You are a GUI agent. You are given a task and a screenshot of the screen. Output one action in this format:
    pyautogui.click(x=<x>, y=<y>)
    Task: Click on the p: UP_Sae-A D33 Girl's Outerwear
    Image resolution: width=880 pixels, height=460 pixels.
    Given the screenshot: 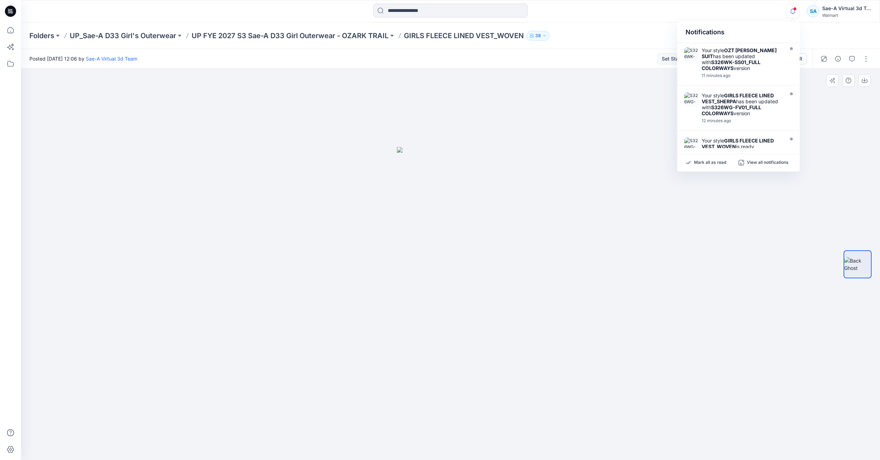 What is the action you would take?
    pyautogui.click(x=123, y=36)
    